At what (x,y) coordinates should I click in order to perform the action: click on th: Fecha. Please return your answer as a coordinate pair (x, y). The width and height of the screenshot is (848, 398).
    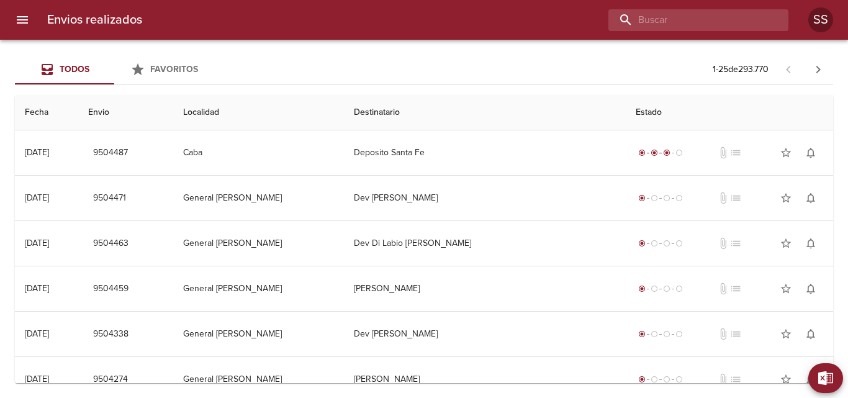
    Looking at the image, I should click on (47, 112).